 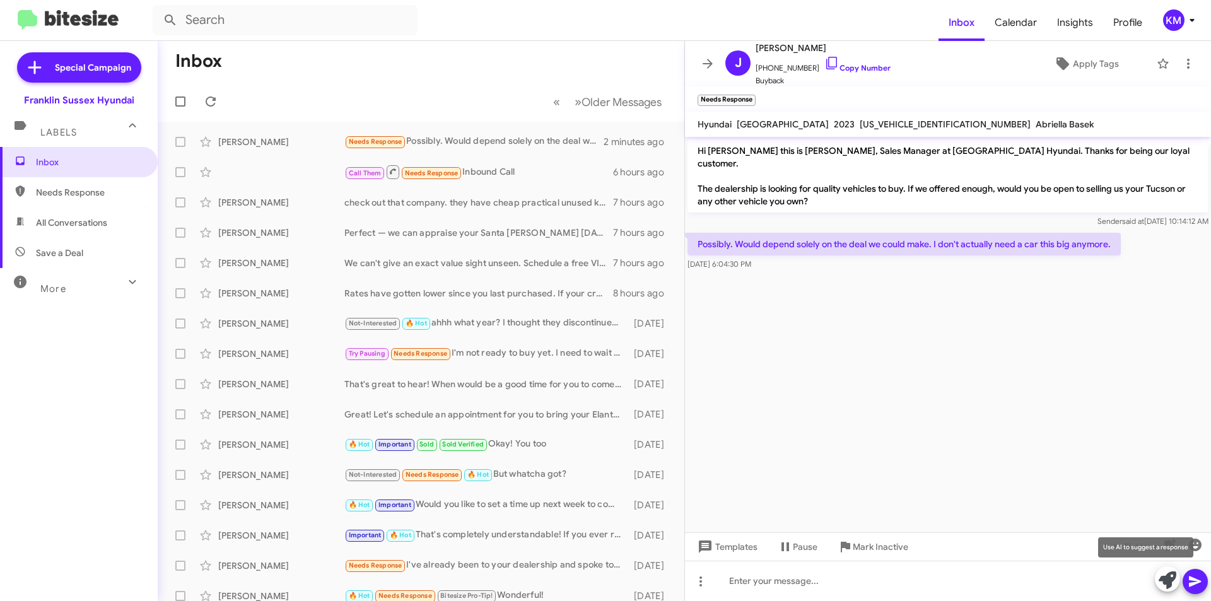 I want to click on a: Inbox, so click(x=961, y=23).